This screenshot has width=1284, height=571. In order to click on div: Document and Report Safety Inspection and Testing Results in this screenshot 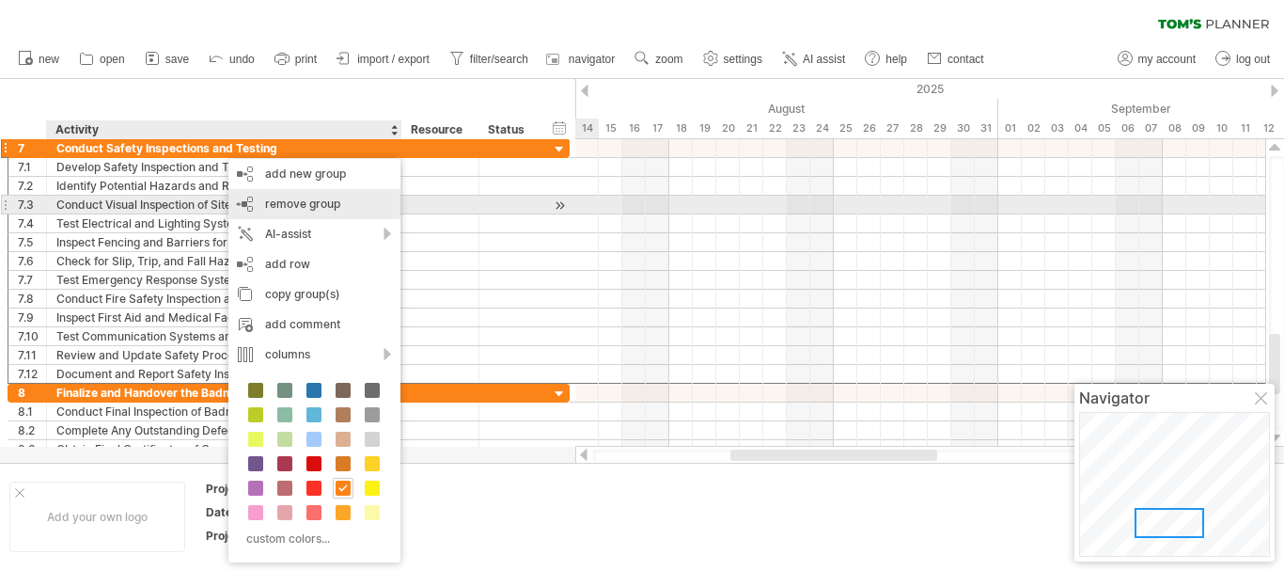, I will do `click(224, 373)`.